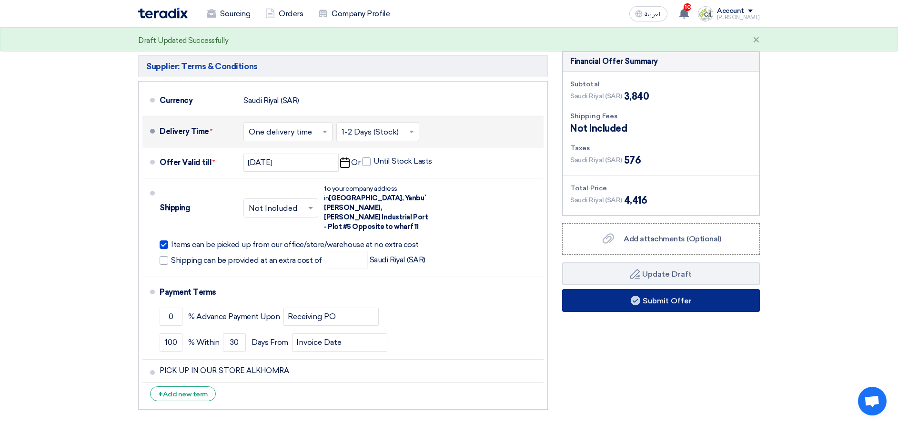  What do you see at coordinates (246, 260) in the screenshot?
I see `span: Shipping can be provided at an extra cost of` at bounding box center [246, 260].